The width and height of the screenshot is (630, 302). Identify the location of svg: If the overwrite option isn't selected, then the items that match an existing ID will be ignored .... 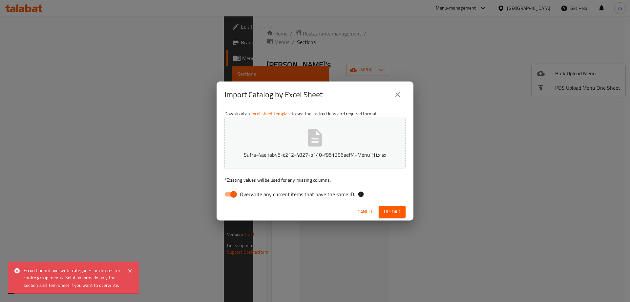
(361, 194).